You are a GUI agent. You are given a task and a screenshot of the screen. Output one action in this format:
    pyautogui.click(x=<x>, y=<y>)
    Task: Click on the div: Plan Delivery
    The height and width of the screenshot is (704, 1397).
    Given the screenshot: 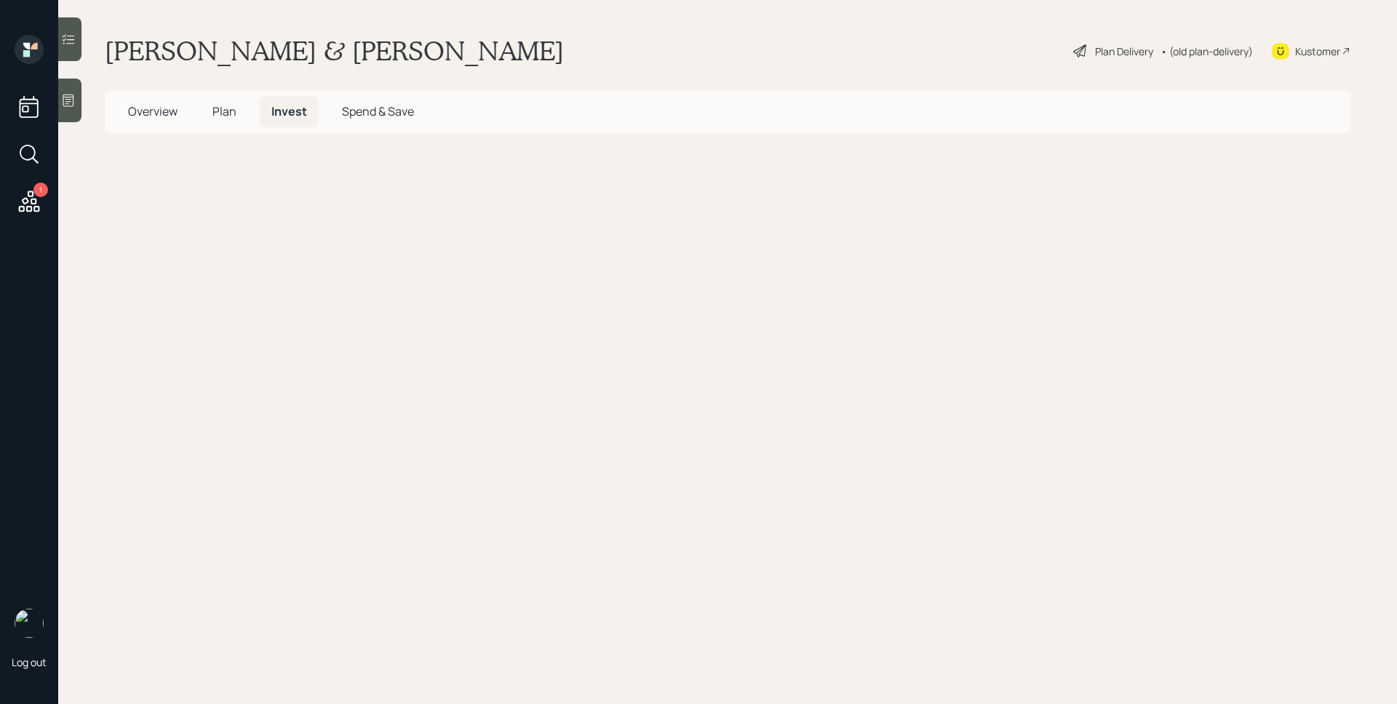 What is the action you would take?
    pyautogui.click(x=1124, y=51)
    